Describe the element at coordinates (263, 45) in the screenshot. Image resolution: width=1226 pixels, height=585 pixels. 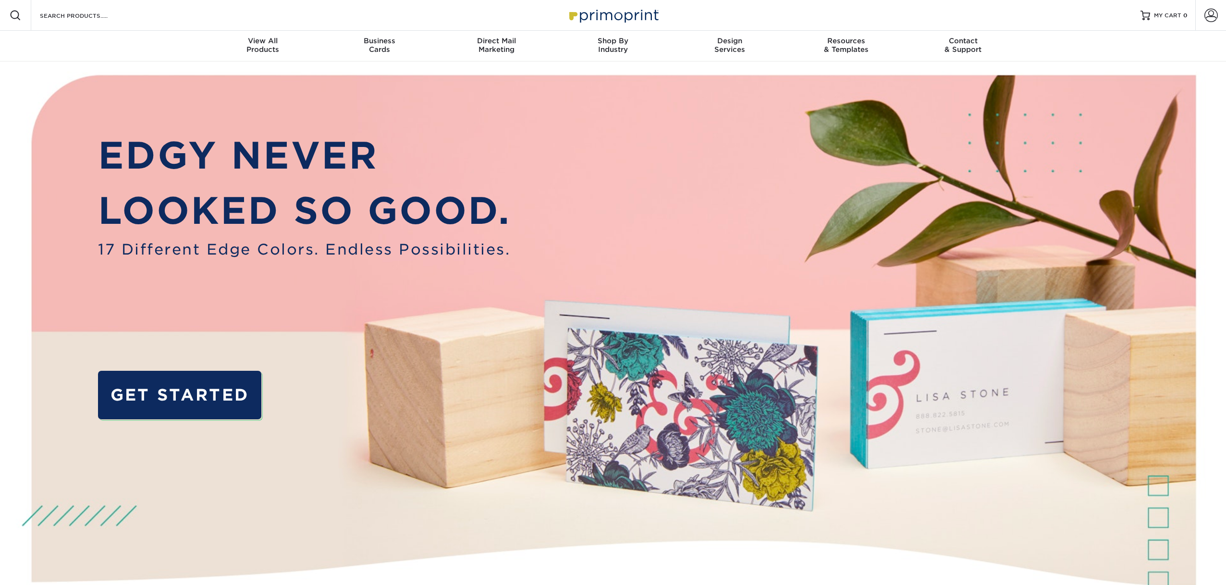
I see `div: Products` at that location.